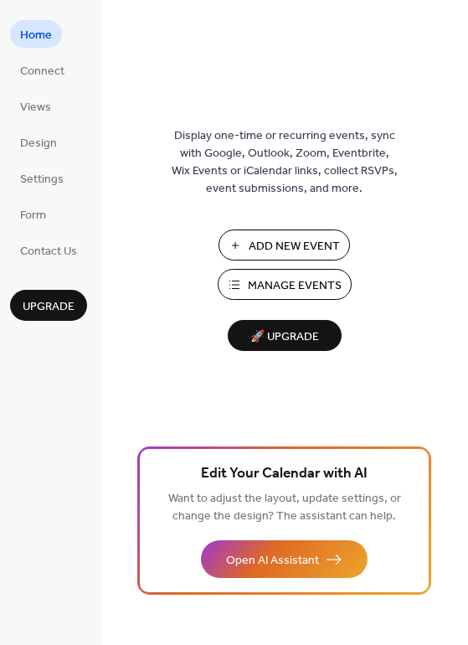  Describe the element at coordinates (42, 71) in the screenshot. I see `span: Connect` at that location.